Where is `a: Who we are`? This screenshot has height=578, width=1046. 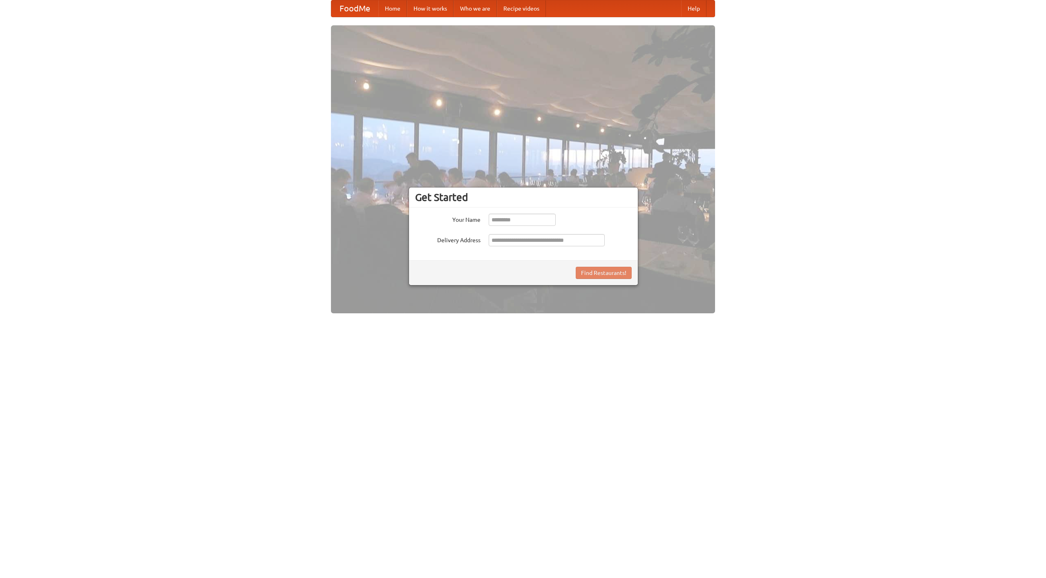 a: Who we are is located at coordinates (475, 9).